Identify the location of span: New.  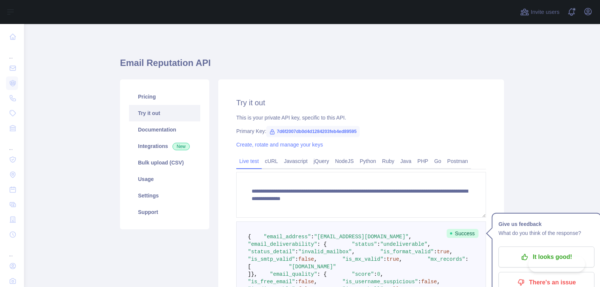
(181, 147).